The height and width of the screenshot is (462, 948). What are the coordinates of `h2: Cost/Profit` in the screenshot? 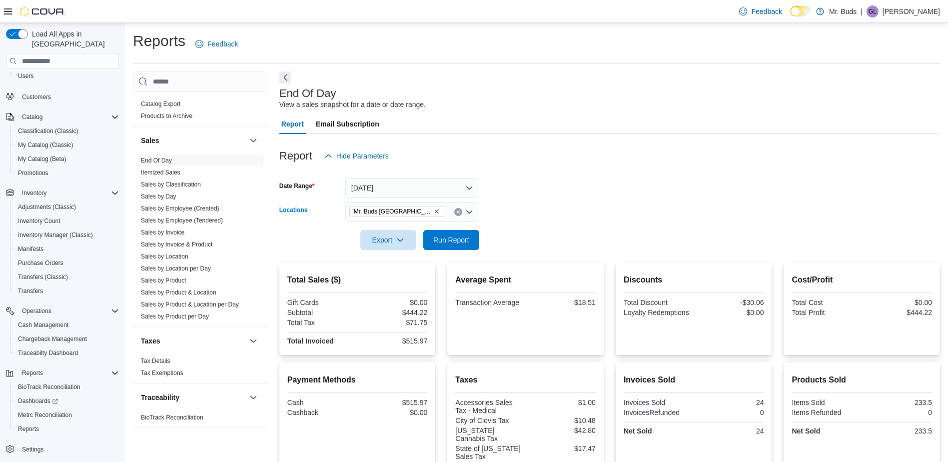 It's located at (862, 280).